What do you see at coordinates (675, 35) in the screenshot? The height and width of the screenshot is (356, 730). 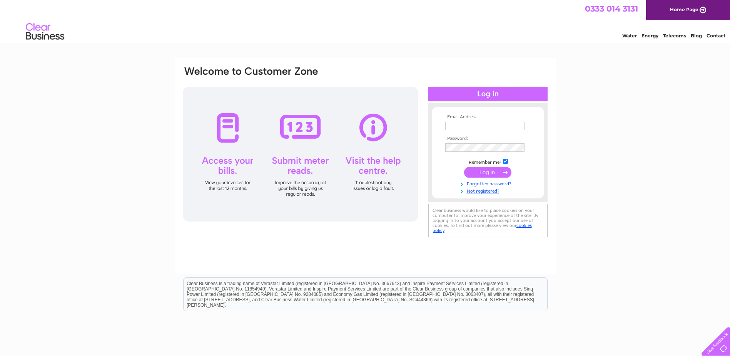 I see `a: Telecoms` at bounding box center [675, 35].